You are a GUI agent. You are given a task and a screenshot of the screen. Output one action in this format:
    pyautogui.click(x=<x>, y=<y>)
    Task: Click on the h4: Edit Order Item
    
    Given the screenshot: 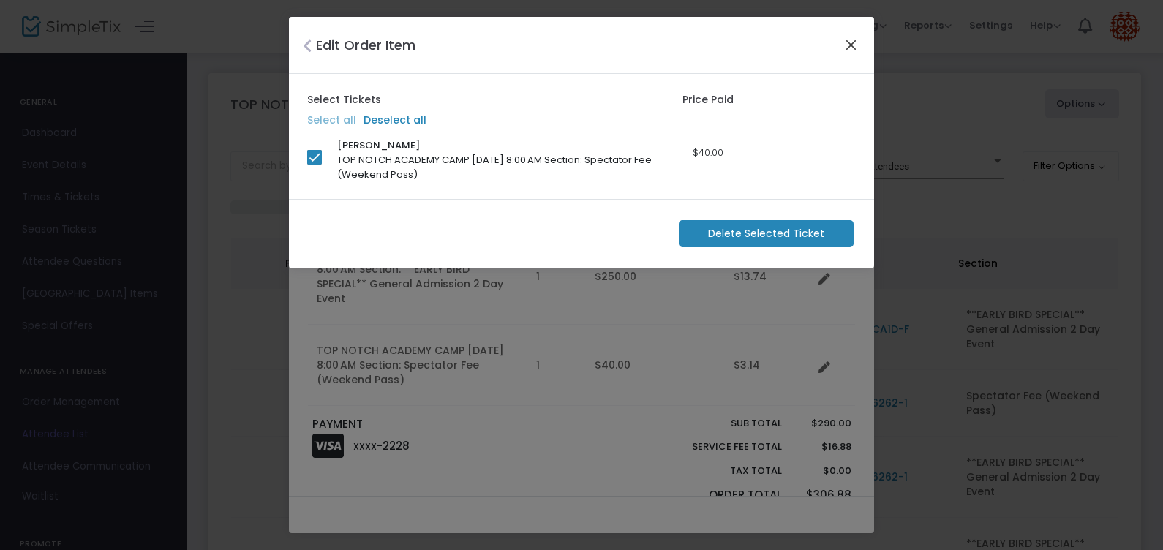 What is the action you would take?
    pyautogui.click(x=366, y=45)
    